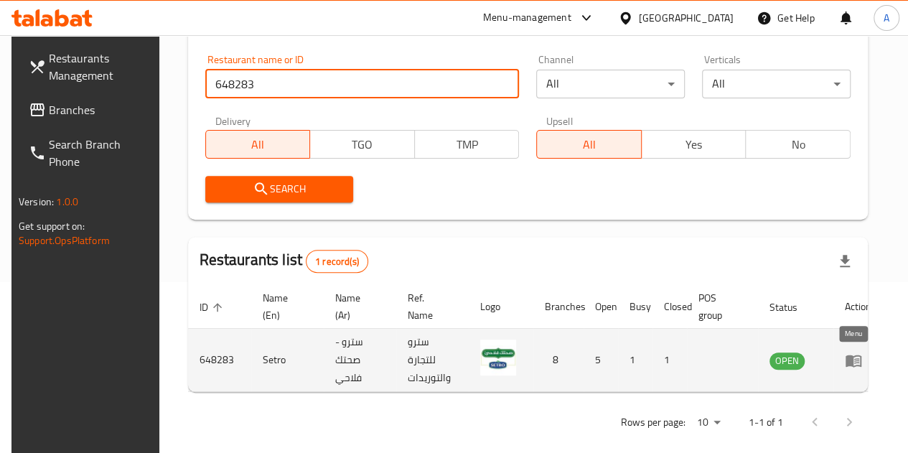 This screenshot has height=453, width=908. I want to click on div: Export file, so click(845, 261).